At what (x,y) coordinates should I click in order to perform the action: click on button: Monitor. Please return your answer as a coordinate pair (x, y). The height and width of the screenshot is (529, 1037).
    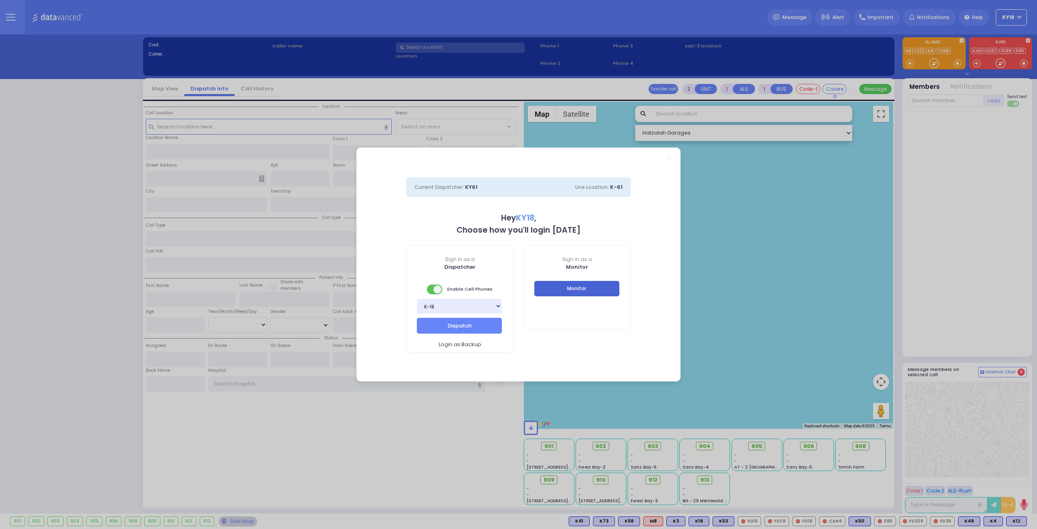
    Looking at the image, I should click on (577, 288).